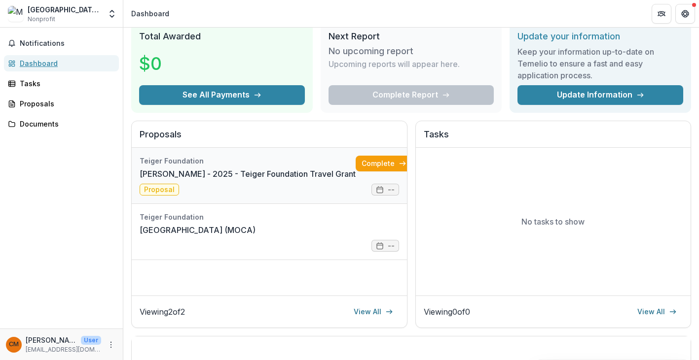  What do you see at coordinates (67, 43) in the screenshot?
I see `span: Notifications` at bounding box center [67, 43].